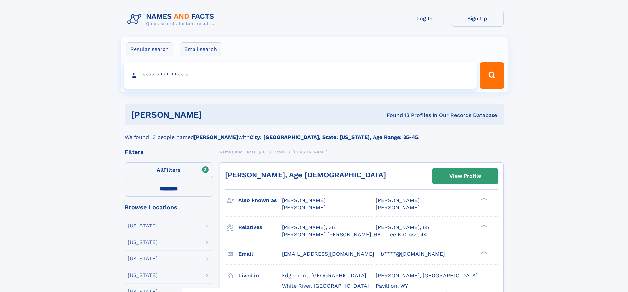 The height and width of the screenshot is (292, 628). Describe the element at coordinates (169, 170) in the screenshot. I see `label: Filters` at that location.